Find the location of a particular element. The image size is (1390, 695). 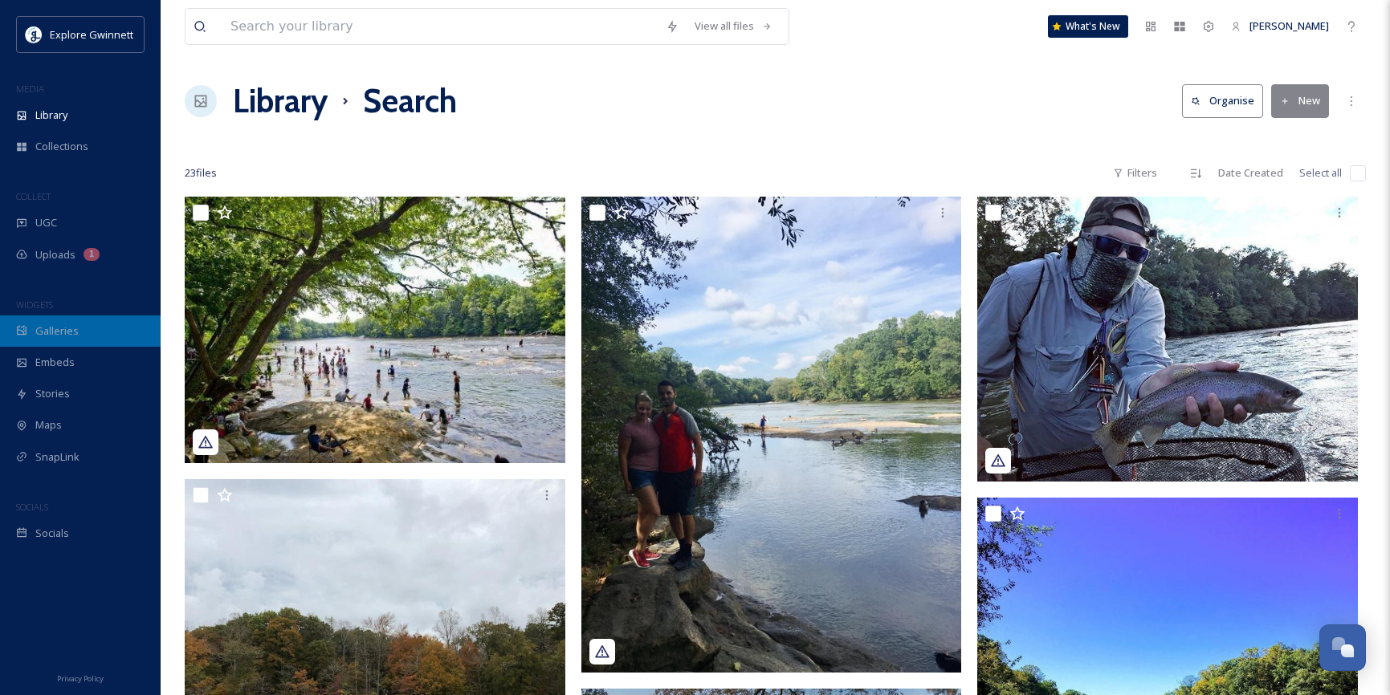

span: Privacy Policy is located at coordinates (80, 678).